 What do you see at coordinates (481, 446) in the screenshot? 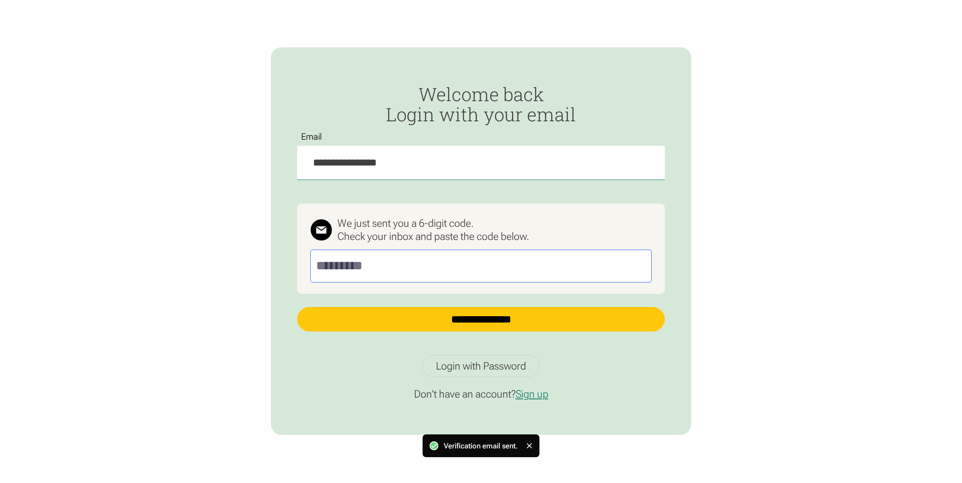
I see `div: Verification email sent.` at bounding box center [481, 446].